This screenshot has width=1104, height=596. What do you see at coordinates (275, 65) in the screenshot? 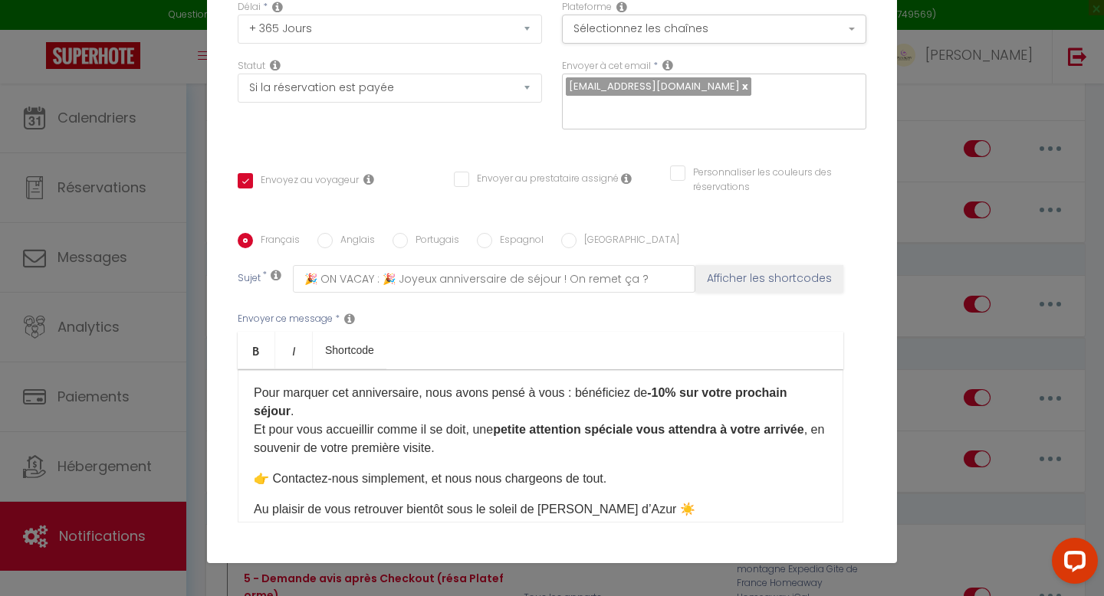
I see `i: Booking status` at bounding box center [275, 65].